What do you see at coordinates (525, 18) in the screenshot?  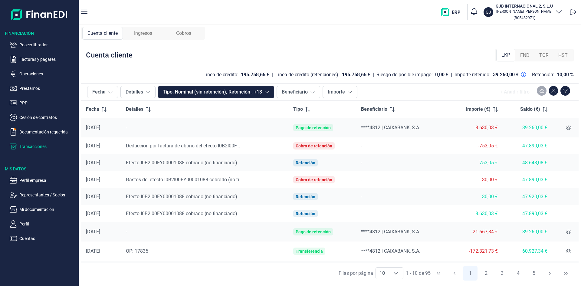 I see `small: Copiar cif` at bounding box center [525, 18].